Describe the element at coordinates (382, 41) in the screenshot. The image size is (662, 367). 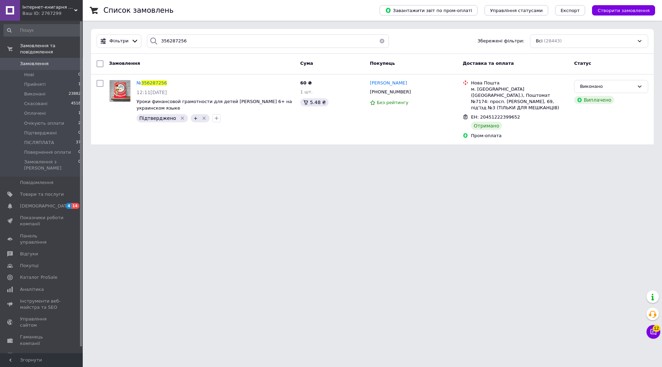
I see `button: Очистить` at that location.